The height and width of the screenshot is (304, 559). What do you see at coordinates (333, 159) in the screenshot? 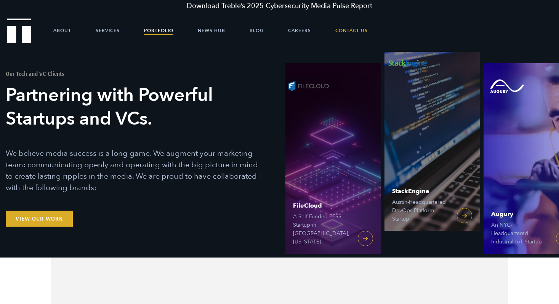
I see `a: FileCloud` at bounding box center [333, 159].